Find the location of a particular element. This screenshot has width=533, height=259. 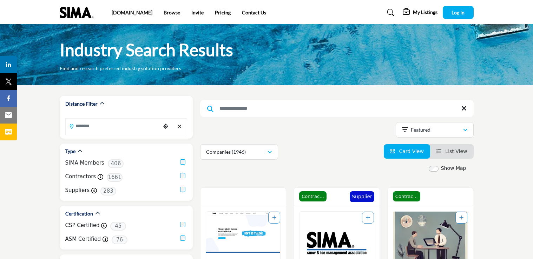

input: Suppliers checkbox is located at coordinates (183, 189).